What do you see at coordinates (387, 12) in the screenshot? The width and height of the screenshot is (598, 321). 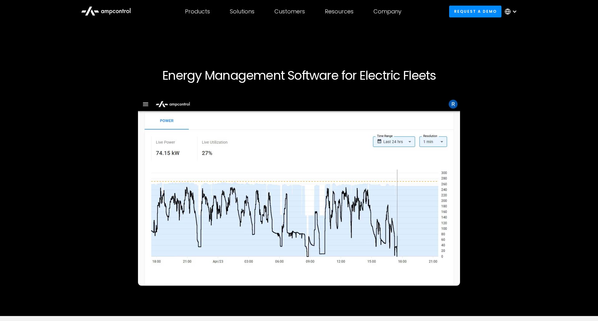 I see `div: Company` at bounding box center [387, 12].